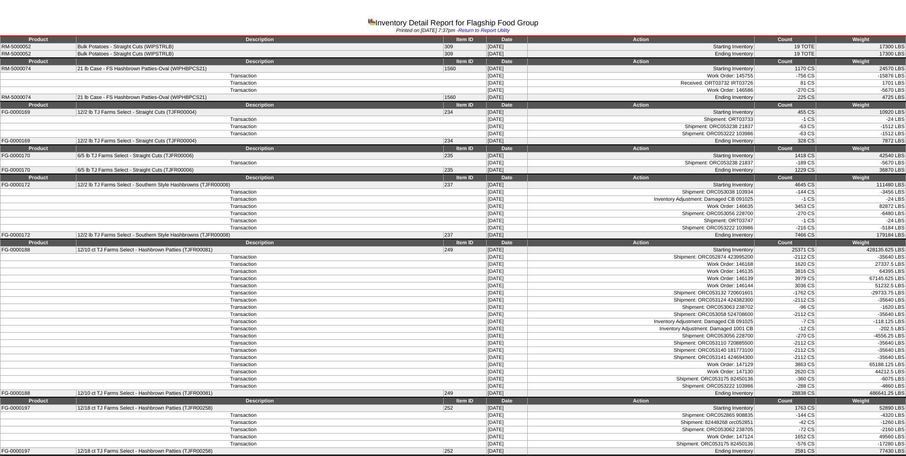 The width and height of the screenshot is (906, 456). Describe the element at coordinates (465, 250) in the screenshot. I see `td: 249` at that location.